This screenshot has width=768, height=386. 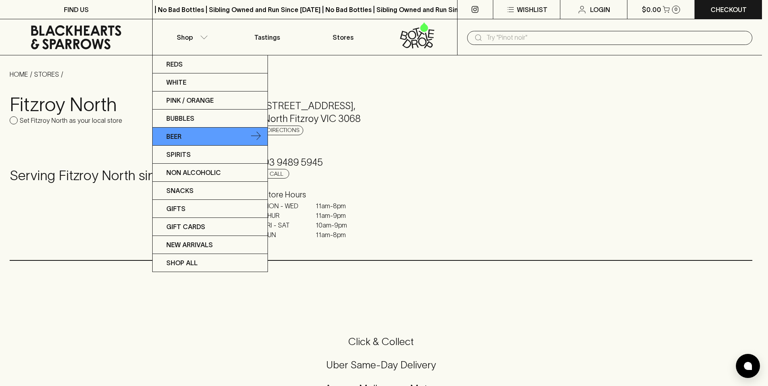 What do you see at coordinates (174, 137) in the screenshot?
I see `p: Beer` at bounding box center [174, 137].